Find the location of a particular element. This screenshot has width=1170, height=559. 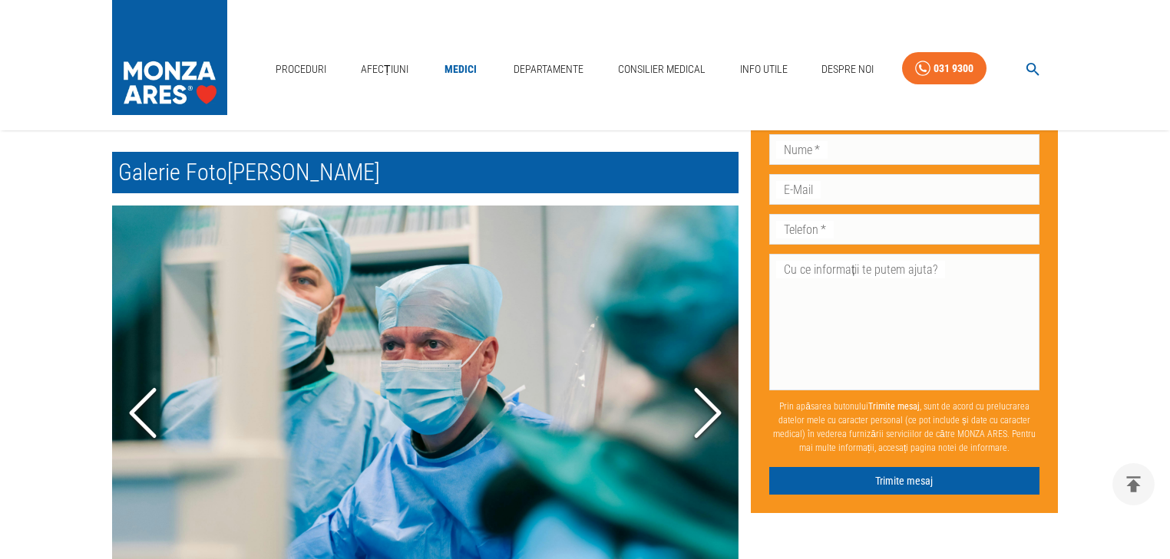

a: 031 9300 is located at coordinates (944, 68).